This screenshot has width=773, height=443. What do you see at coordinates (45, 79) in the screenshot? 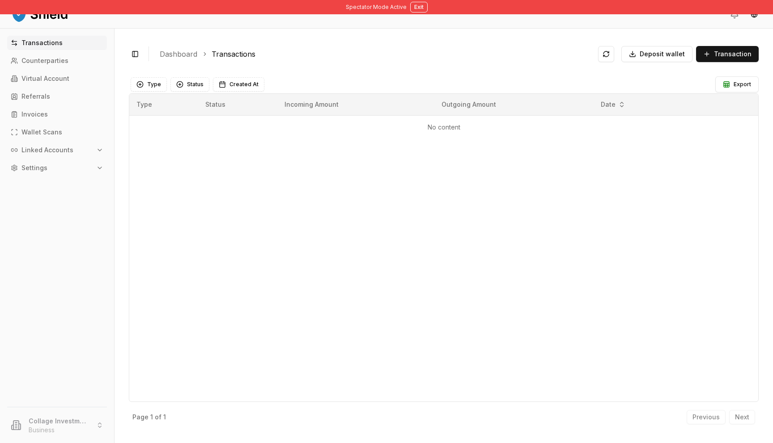
I see `p: Virtual Account` at bounding box center [45, 79].